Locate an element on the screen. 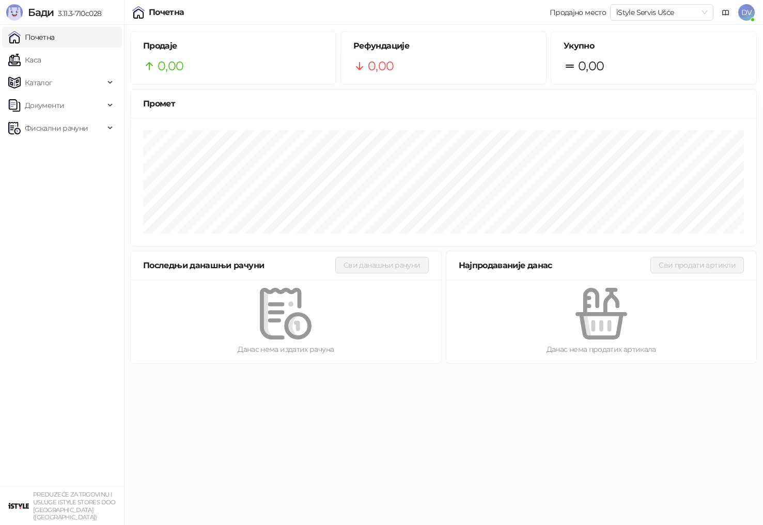  div: Најпродаваније данас is located at coordinates (555, 265).